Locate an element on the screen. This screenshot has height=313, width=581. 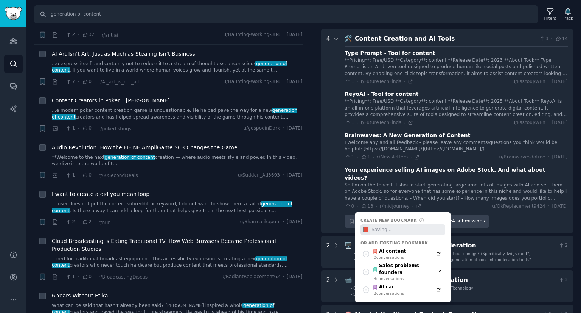
div: 2 conversation s is located at coordinates (389, 293).